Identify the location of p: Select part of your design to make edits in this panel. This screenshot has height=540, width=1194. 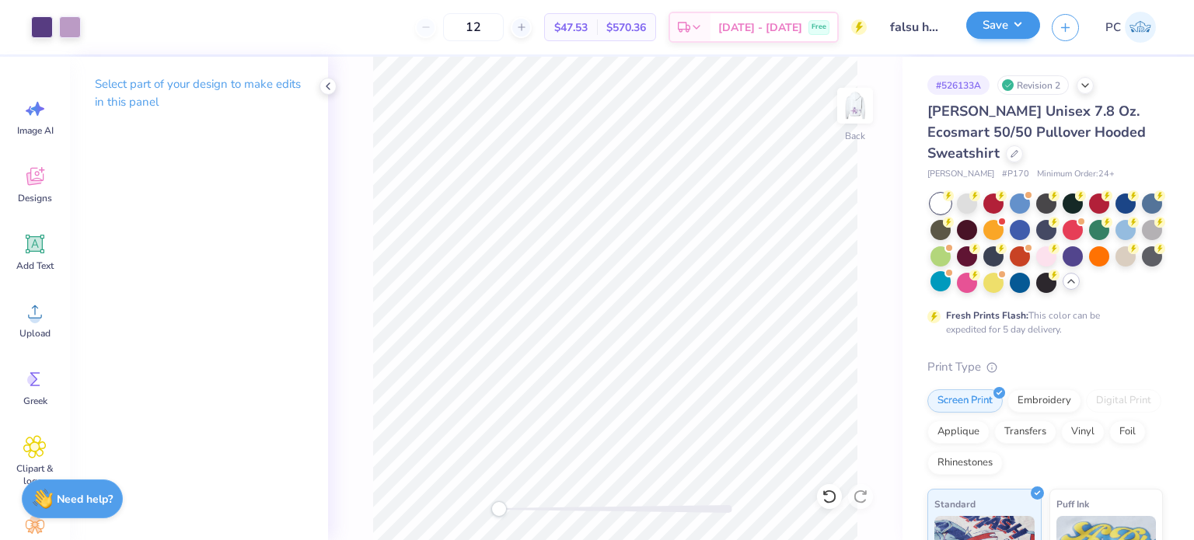
(199, 93).